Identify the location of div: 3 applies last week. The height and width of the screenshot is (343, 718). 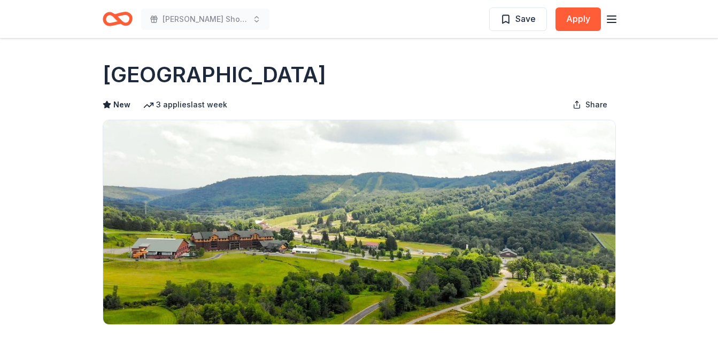
(185, 105).